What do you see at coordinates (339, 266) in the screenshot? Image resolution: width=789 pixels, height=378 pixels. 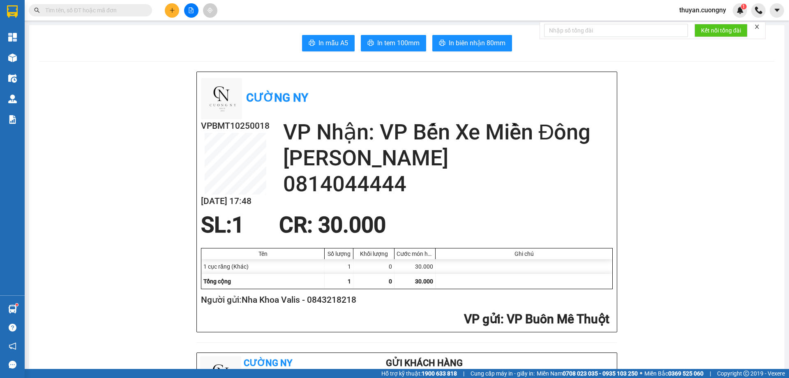 I see `div: 1` at bounding box center [339, 266].